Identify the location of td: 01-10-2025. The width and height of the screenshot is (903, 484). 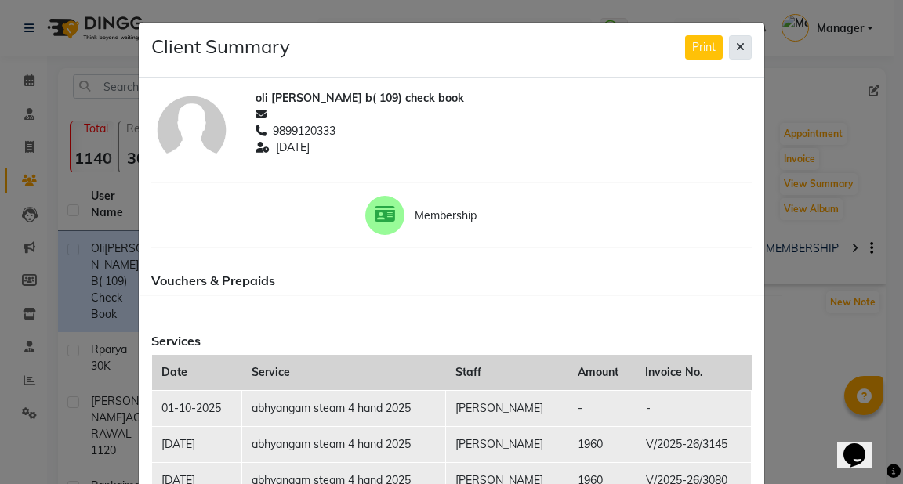
(197, 408).